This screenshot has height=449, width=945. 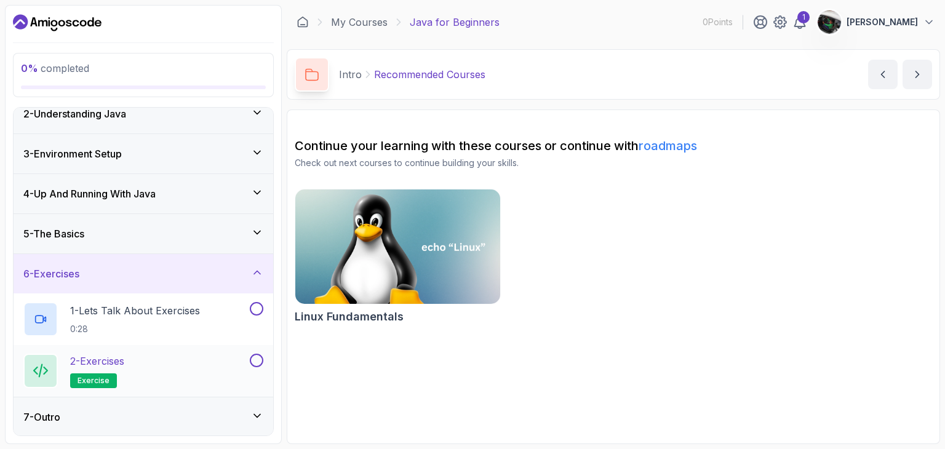 I want to click on span: 0 %, so click(x=30, y=68).